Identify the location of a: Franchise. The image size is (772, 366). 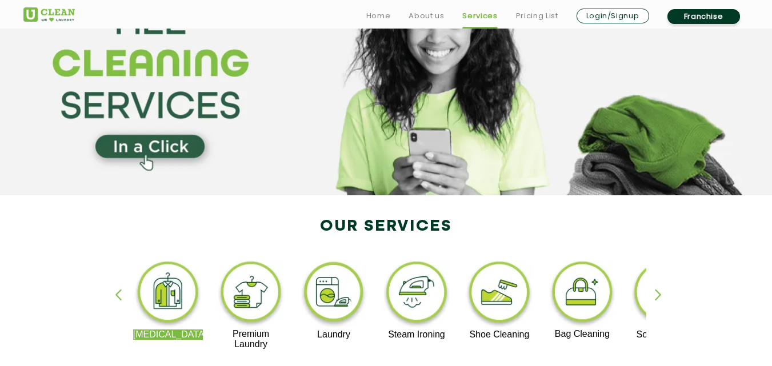
(703, 17).